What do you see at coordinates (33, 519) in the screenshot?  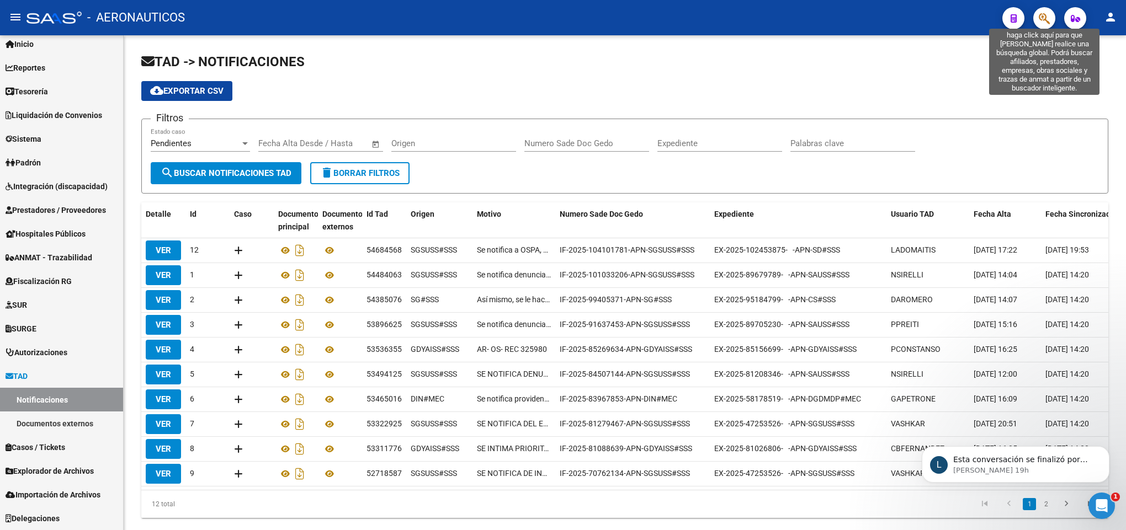 I see `span: Delegaciones` at bounding box center [33, 519].